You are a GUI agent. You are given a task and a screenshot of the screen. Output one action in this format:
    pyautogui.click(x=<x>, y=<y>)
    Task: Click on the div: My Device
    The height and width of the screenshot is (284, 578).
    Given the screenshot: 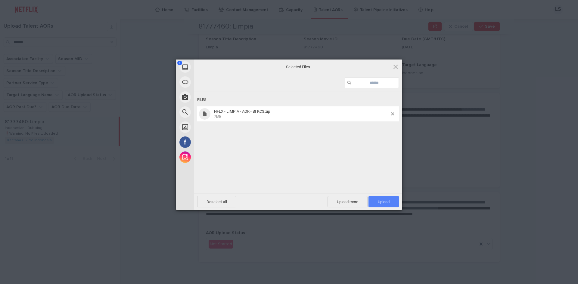 What is the action you would take?
    pyautogui.click(x=212, y=67)
    